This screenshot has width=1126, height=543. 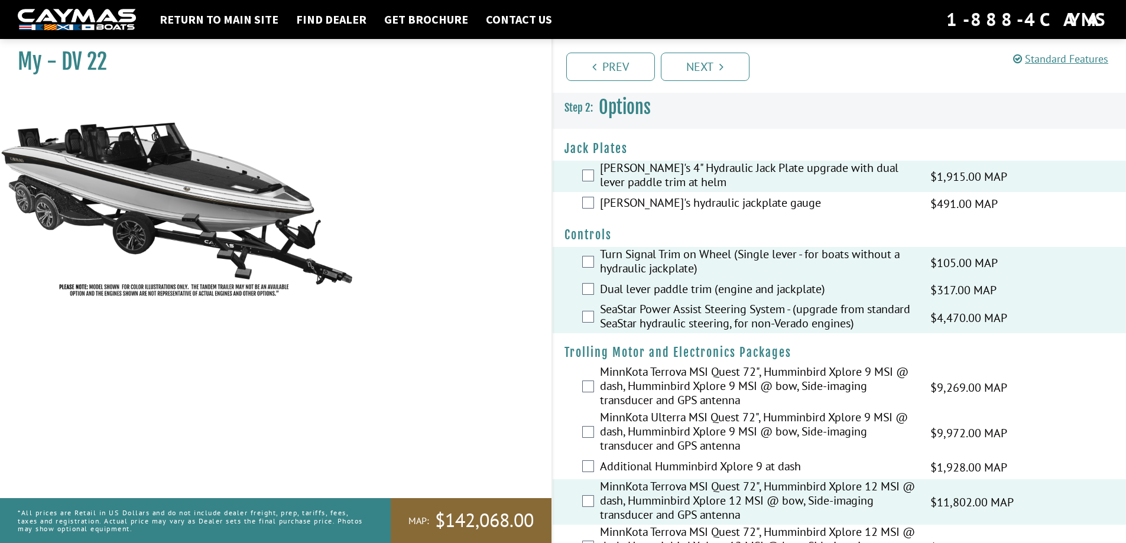 What do you see at coordinates (419, 521) in the screenshot?
I see `span: MAP:` at bounding box center [419, 521].